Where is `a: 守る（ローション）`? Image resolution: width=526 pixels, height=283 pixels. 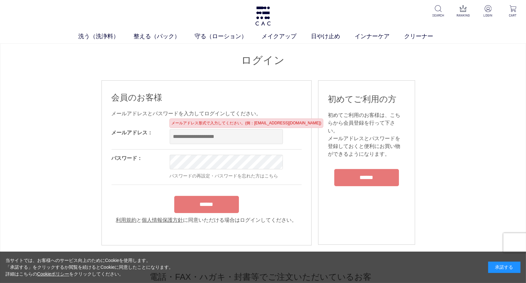 a: 守る（ローション） is located at coordinates (228, 36).